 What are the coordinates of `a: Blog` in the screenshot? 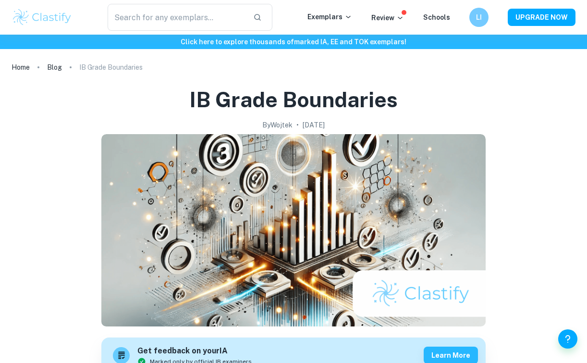 It's located at (54, 67).